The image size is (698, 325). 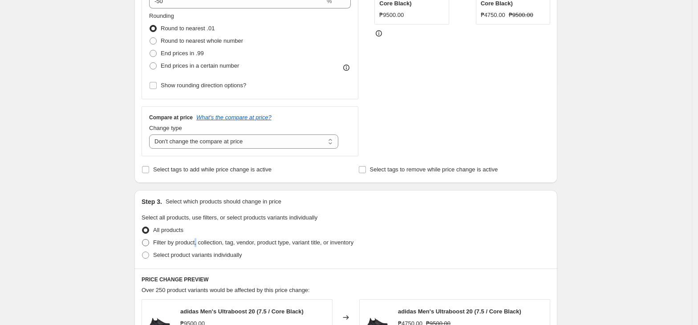 What do you see at coordinates (229, 217) in the screenshot?
I see `span: Select all products, use filters, or select products variants individually` at bounding box center [229, 217].